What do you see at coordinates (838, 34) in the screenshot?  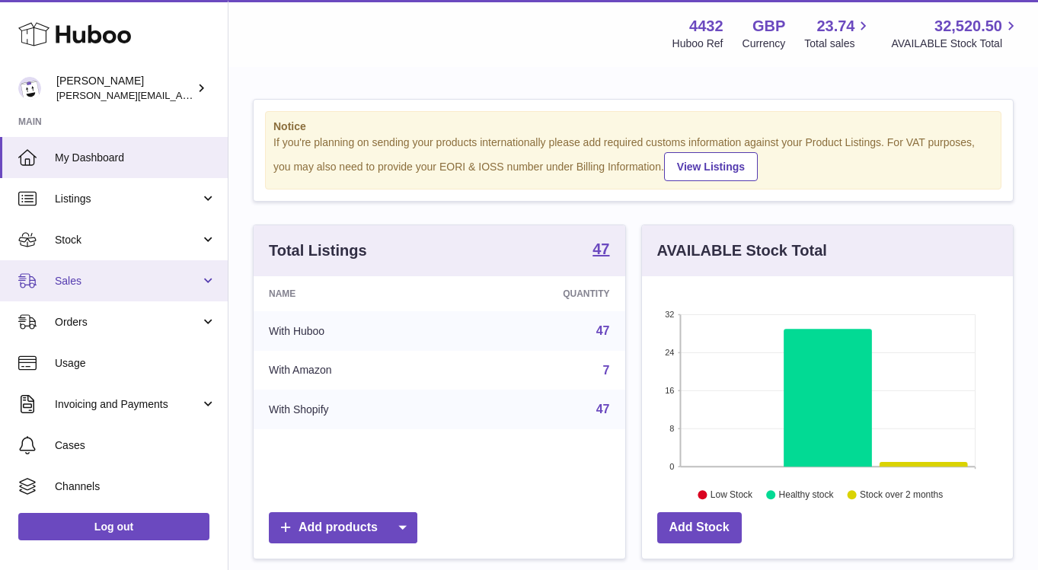 I see `a: 23.74 Total sales` at bounding box center [838, 34].